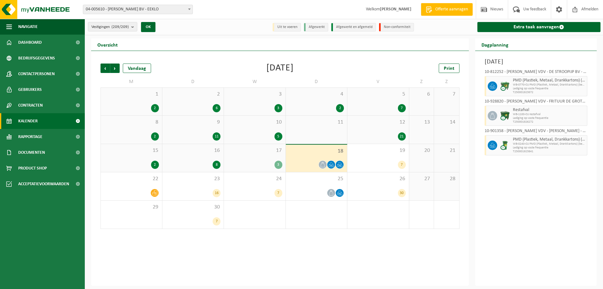  I want to click on span: 1, so click(131, 94).